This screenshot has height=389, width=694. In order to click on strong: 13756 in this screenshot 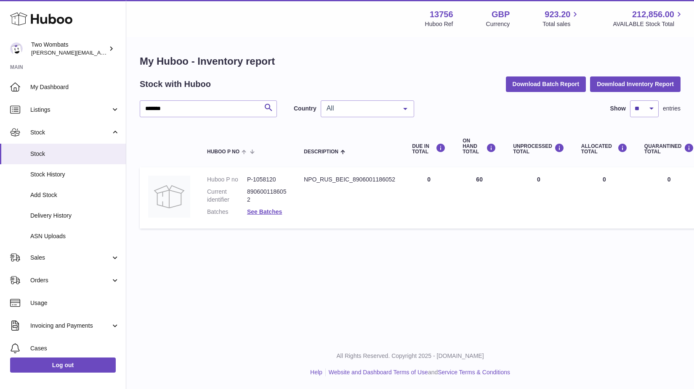, I will do `click(441, 14)`.